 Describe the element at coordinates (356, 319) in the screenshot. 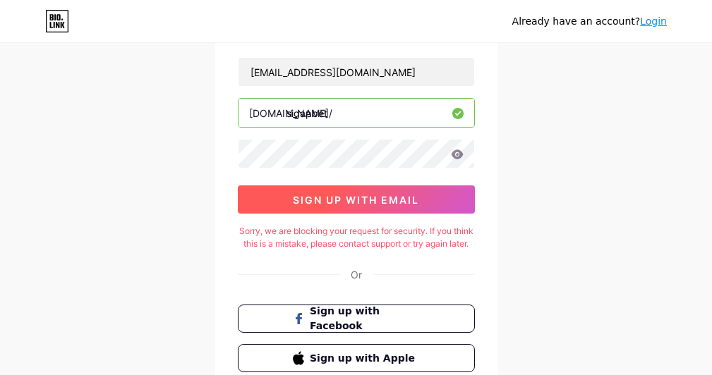

I see `button: Sign up with Facebook` at that location.